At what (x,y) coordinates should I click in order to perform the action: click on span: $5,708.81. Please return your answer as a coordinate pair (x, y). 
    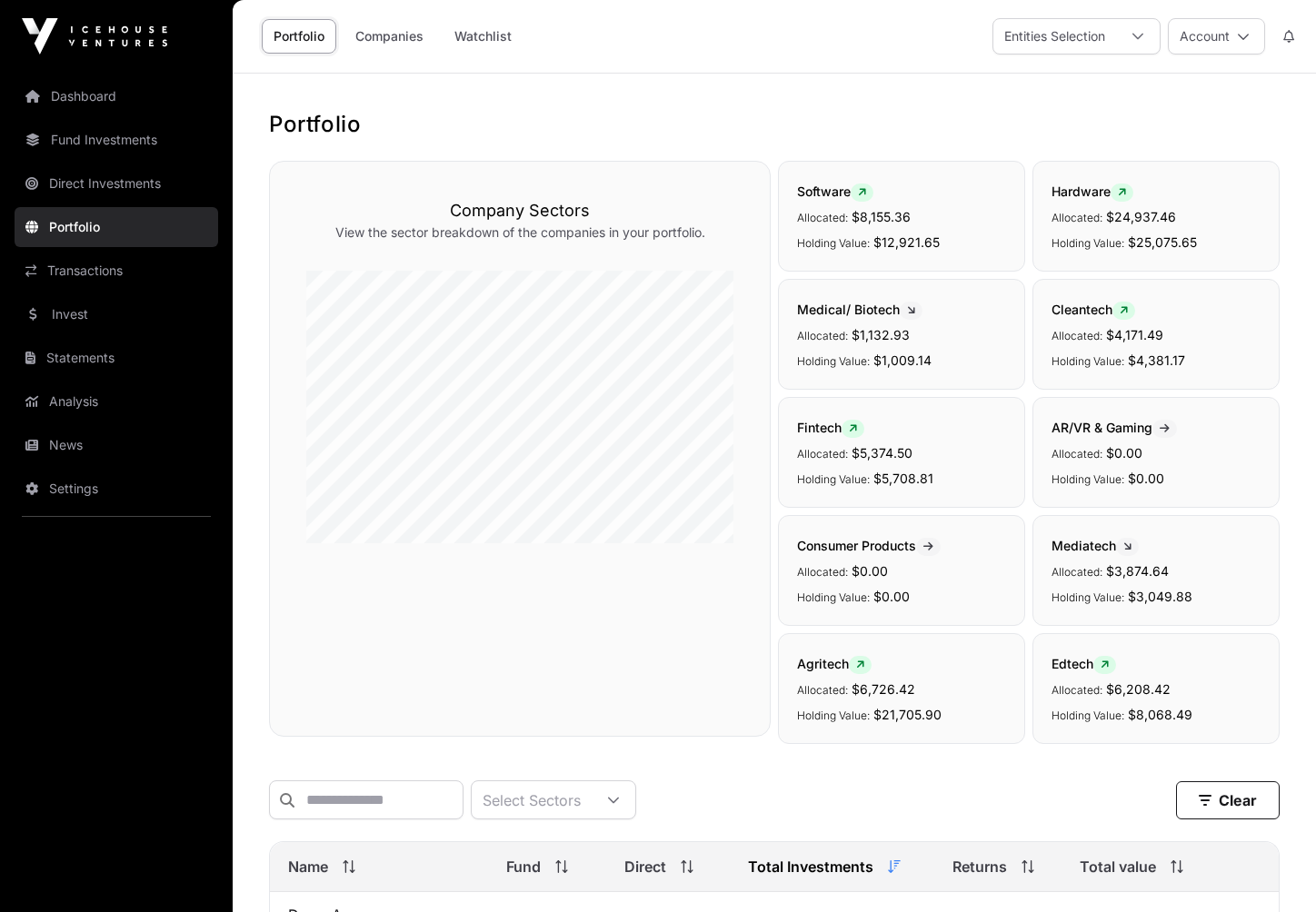
    Looking at the image, I should click on (903, 478).